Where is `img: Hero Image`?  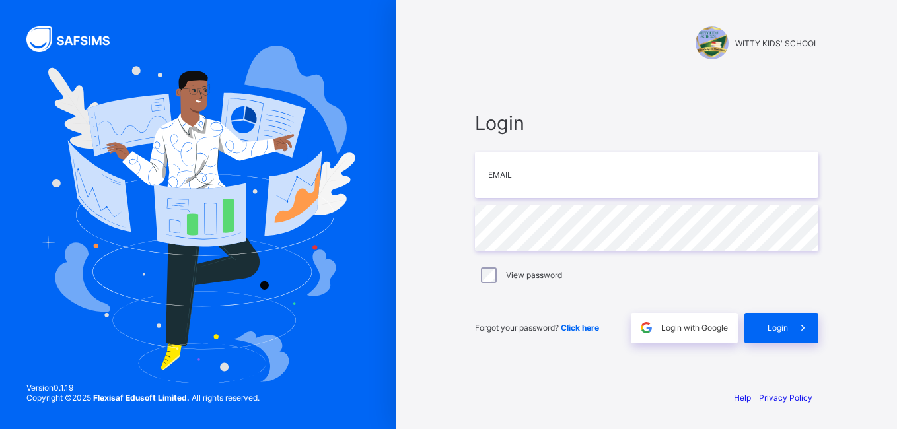
img: Hero Image is located at coordinates (198, 215).